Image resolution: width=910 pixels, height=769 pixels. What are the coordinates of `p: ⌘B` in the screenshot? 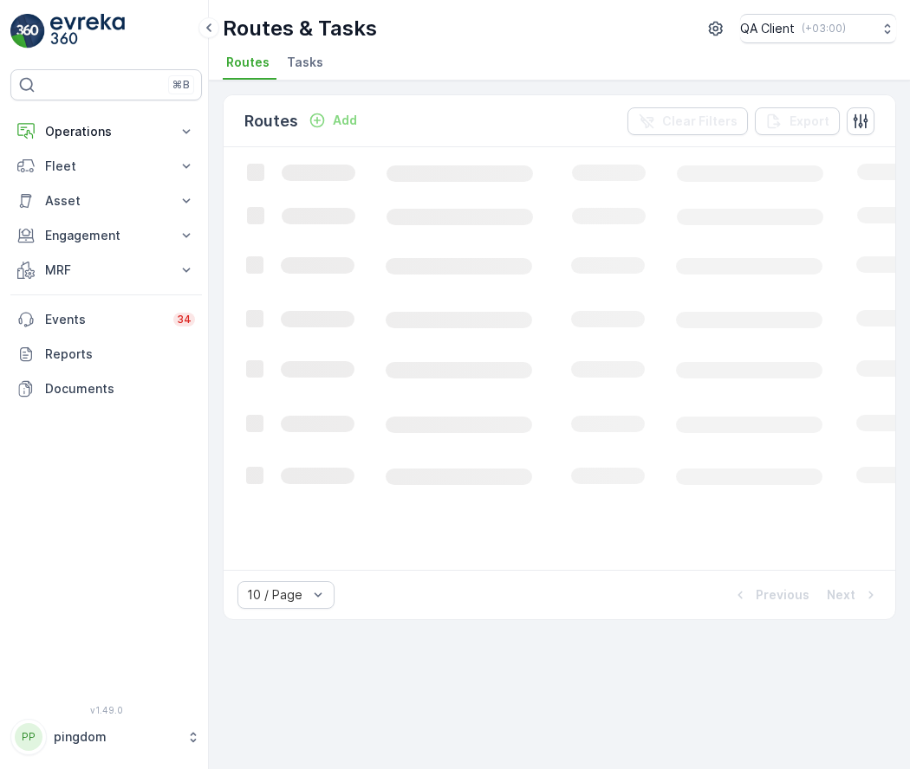 It's located at (181, 85).